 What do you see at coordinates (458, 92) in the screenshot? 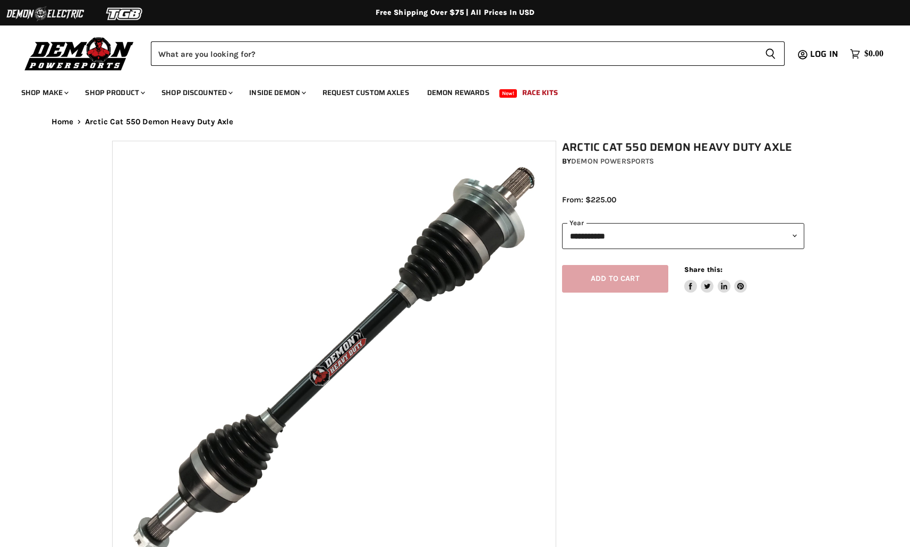
I see `a: Demon Rewards` at bounding box center [458, 92].